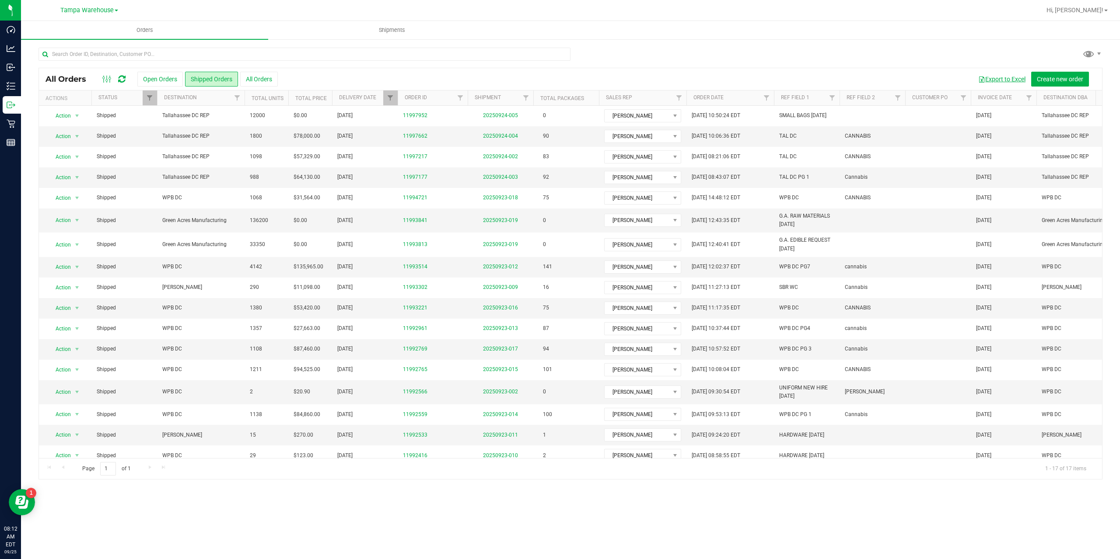  What do you see at coordinates (546, 177) in the screenshot?
I see `span: 92` at bounding box center [546, 177].